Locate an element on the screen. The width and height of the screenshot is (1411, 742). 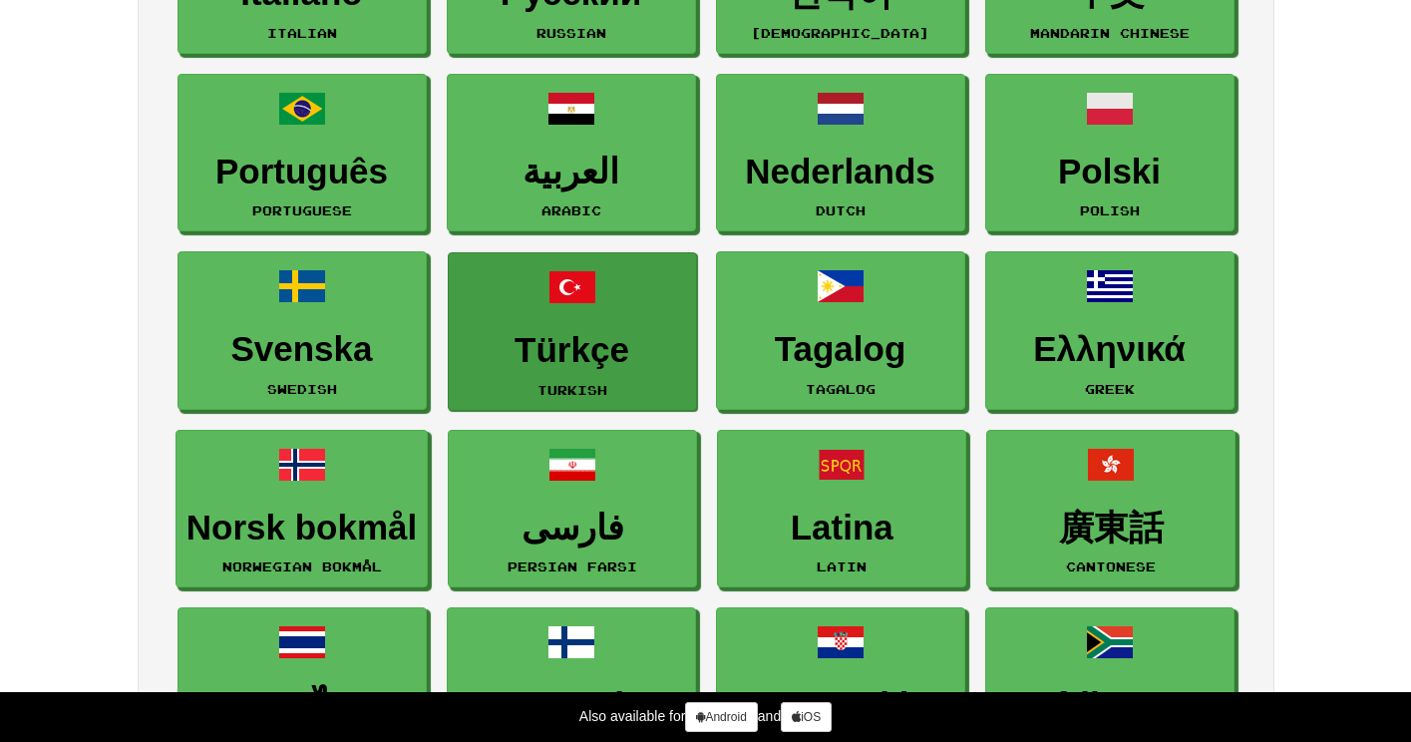
small: Italian is located at coordinates (302, 33).